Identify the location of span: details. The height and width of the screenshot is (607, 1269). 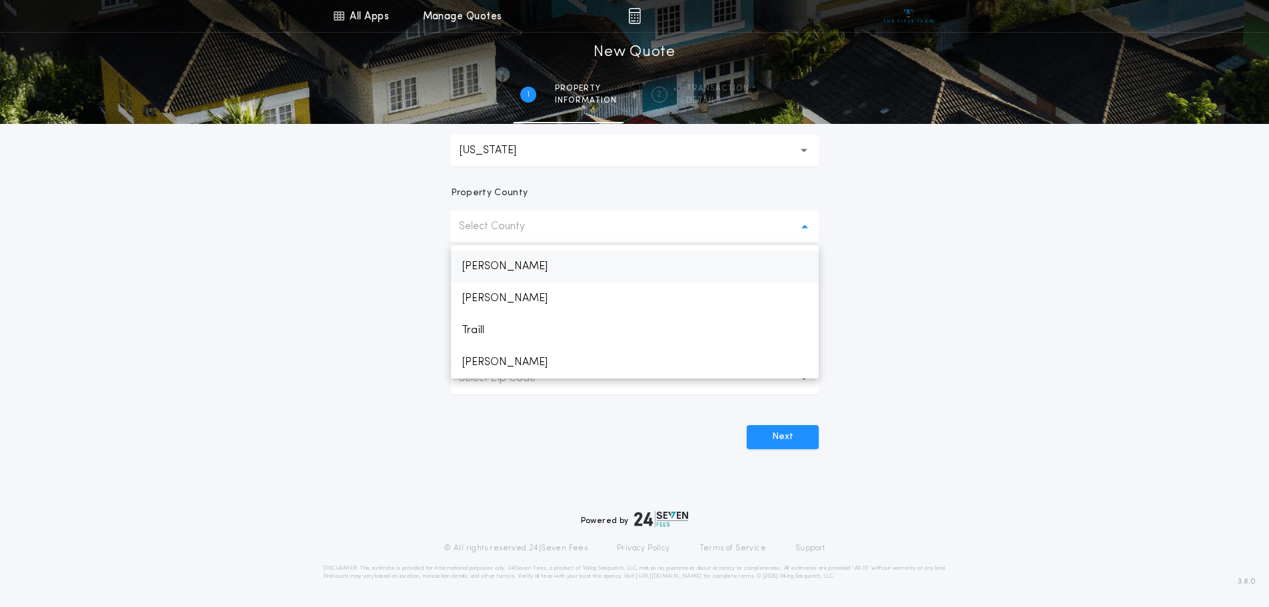
(717, 101).